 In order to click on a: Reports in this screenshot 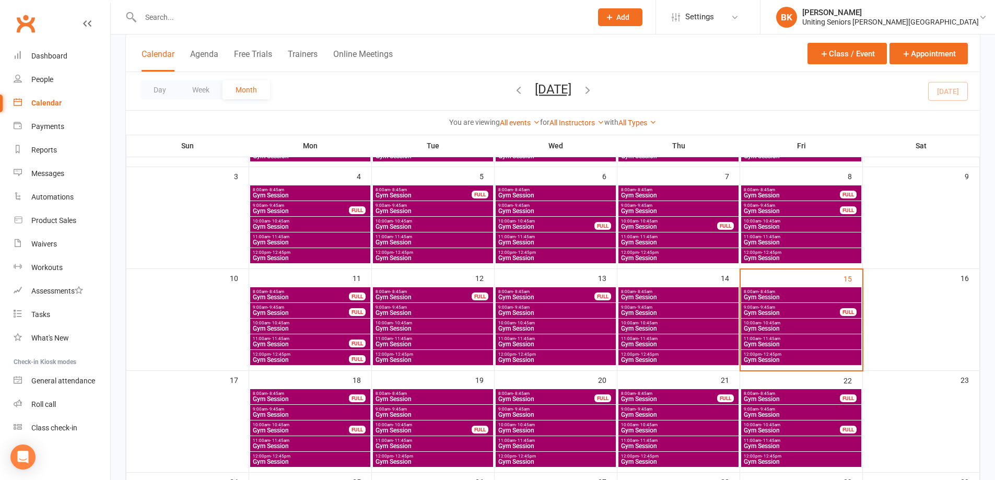, I will do `click(62, 150)`.